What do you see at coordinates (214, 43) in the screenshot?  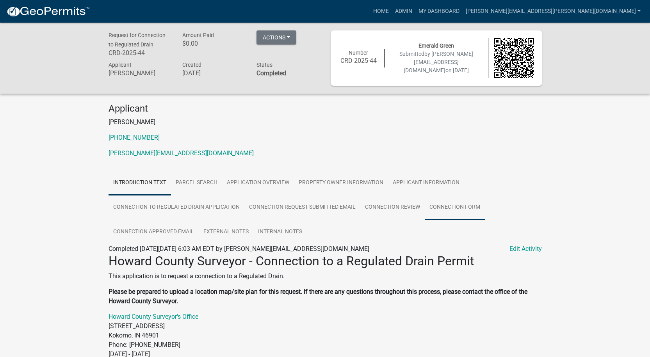 I see `h6: $0.00` at bounding box center [214, 43].